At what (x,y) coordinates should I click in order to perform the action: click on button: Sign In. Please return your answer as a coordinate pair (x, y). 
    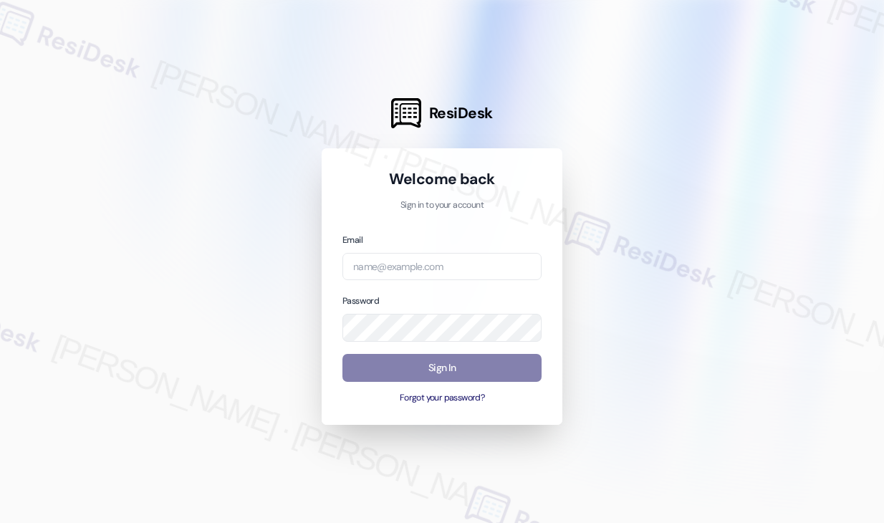
    Looking at the image, I should click on (442, 367).